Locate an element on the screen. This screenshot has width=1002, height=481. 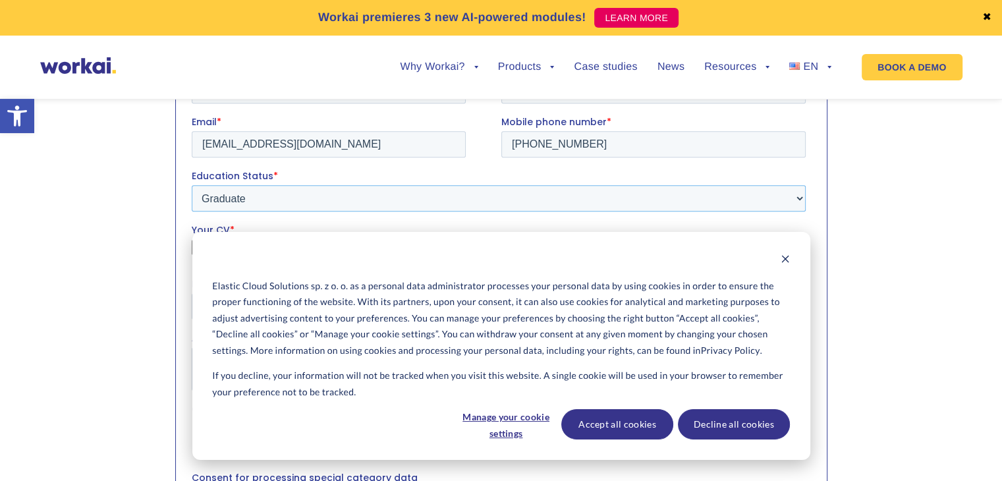
a: Why Workai? is located at coordinates (439, 67).